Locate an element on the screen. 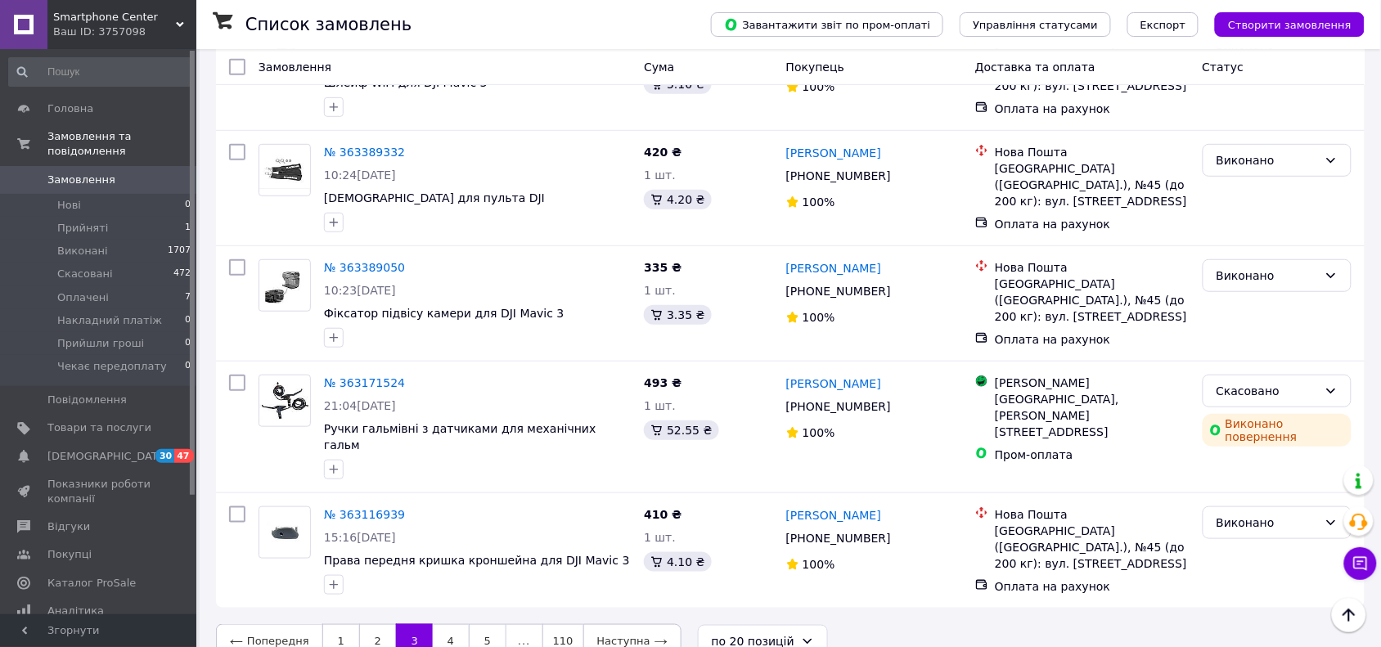 The height and width of the screenshot is (647, 1381). a: № 363389050 is located at coordinates (364, 268).